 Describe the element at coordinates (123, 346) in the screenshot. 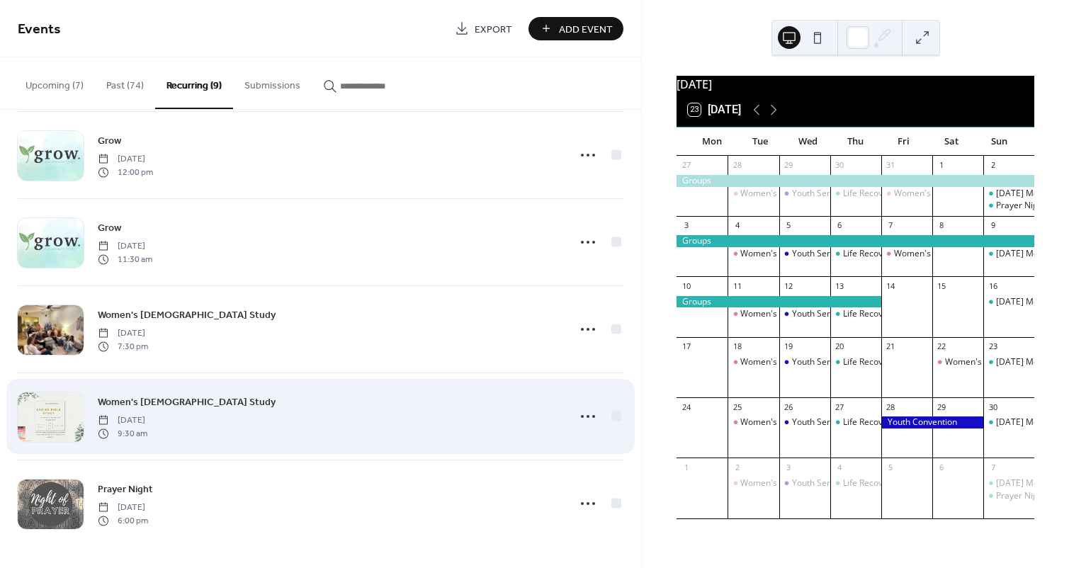

I see `span: 7:30 pm` at that location.